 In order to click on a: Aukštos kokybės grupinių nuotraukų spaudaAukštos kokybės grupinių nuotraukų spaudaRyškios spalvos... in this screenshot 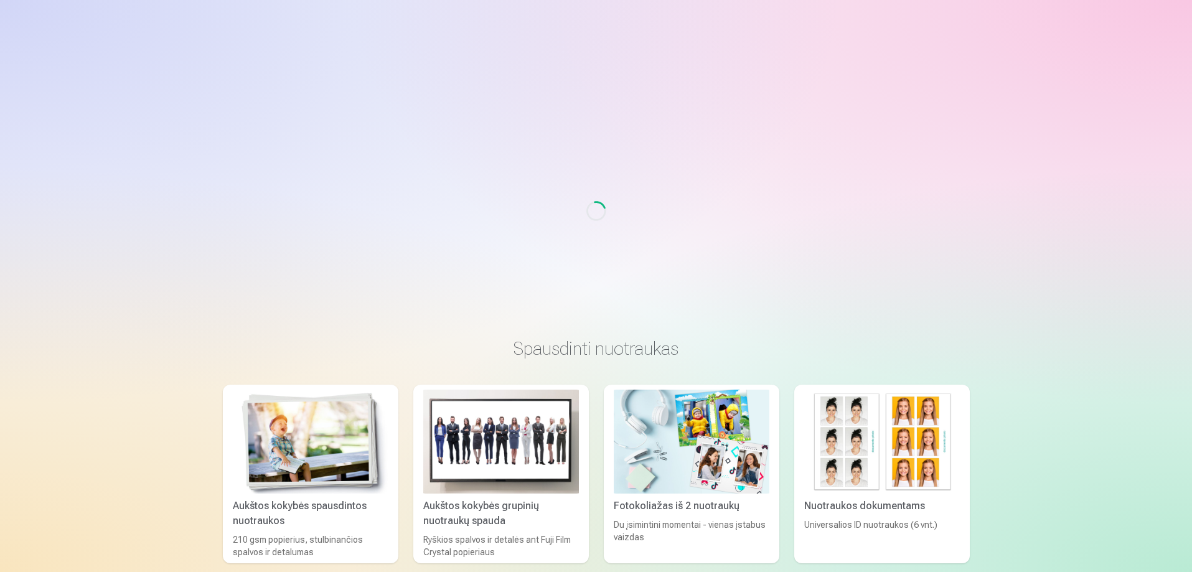, I will do `click(501, 474)`.